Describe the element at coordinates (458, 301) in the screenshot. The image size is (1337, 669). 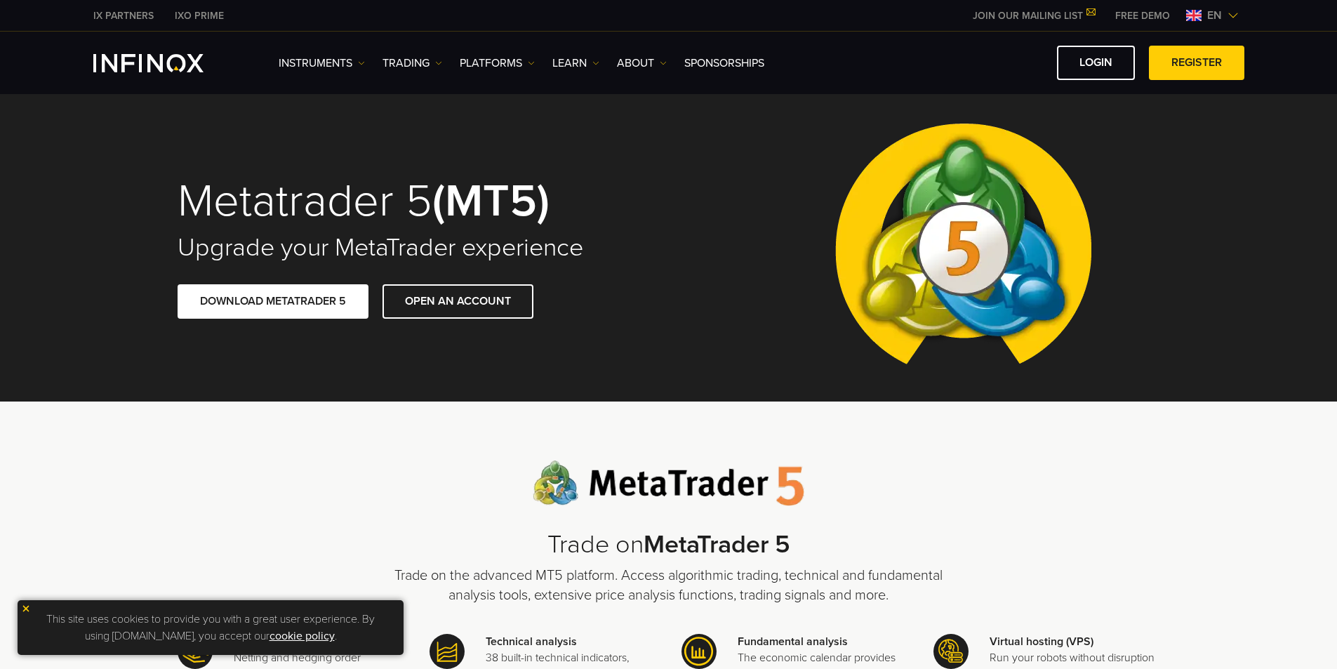
I see `a: OPEN AN ACCOUNT` at that location.